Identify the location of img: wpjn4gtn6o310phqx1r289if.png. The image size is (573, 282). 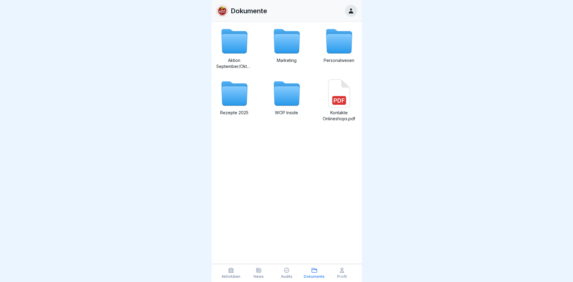
(222, 11).